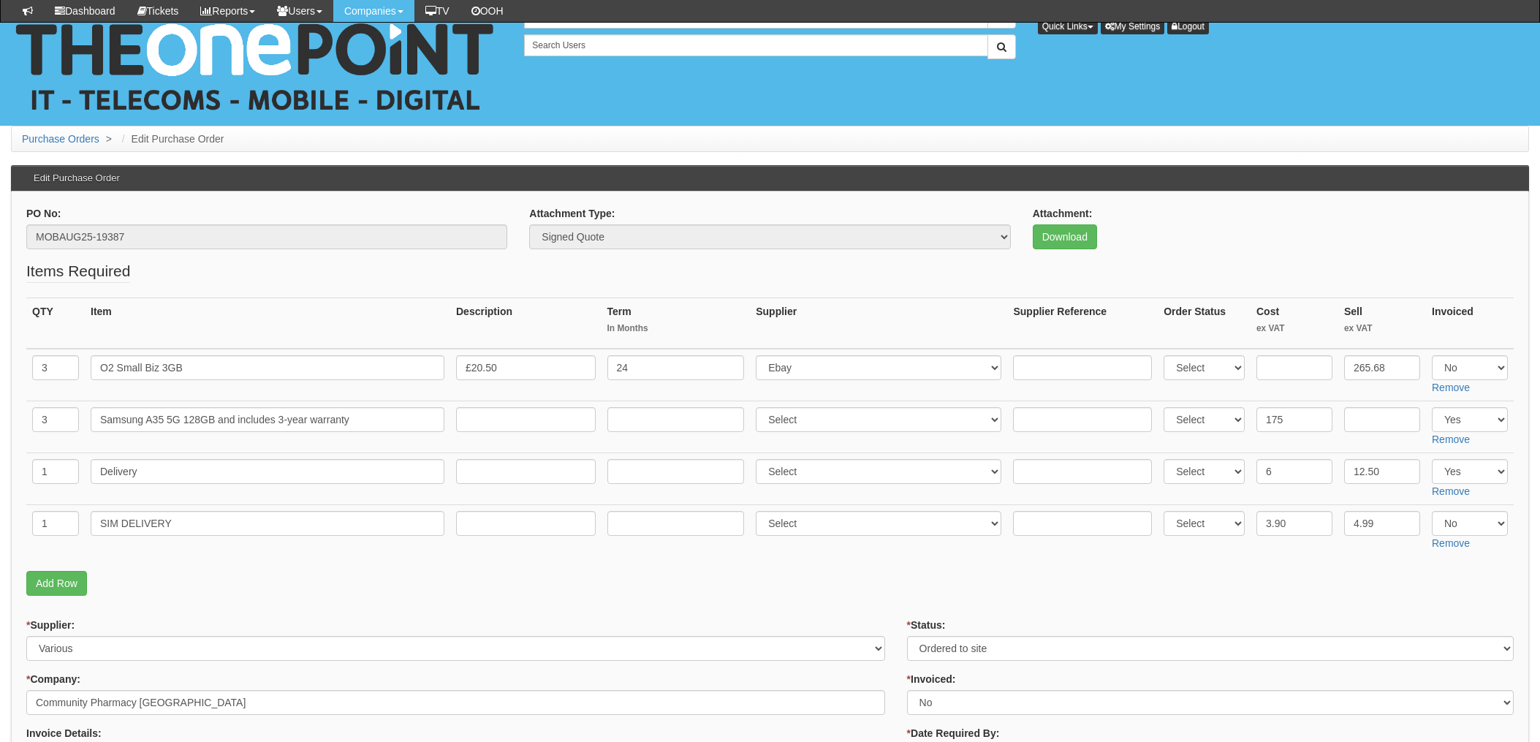  Describe the element at coordinates (1470, 324) in the screenshot. I see `th: Invoiced` at that location.